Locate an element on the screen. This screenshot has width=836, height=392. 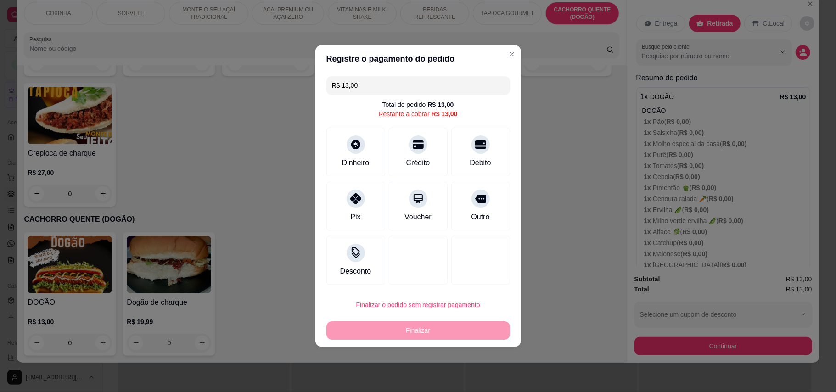
button: Finalizar o pedido sem registrar pagamento is located at coordinates (418, 305).